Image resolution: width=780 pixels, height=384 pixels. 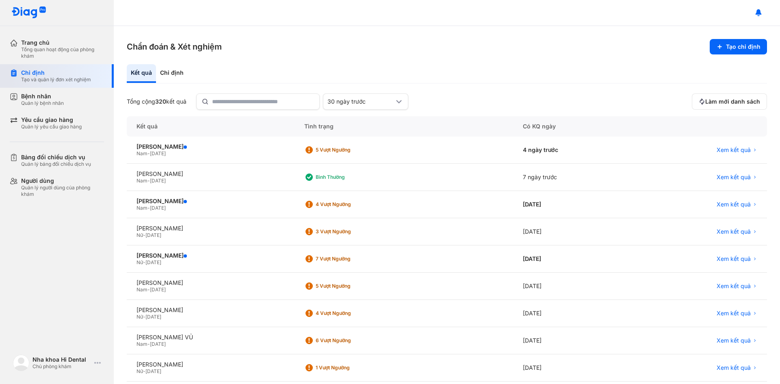 I want to click on div: Yêu cầu giao hàng, so click(x=51, y=120).